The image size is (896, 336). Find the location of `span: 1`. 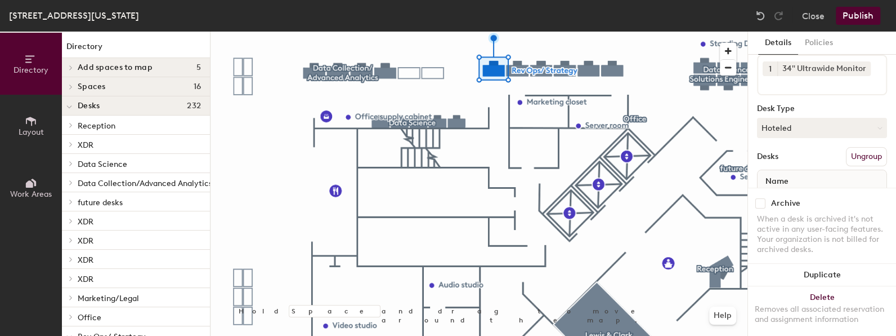

span: 1 is located at coordinates (770, 69).